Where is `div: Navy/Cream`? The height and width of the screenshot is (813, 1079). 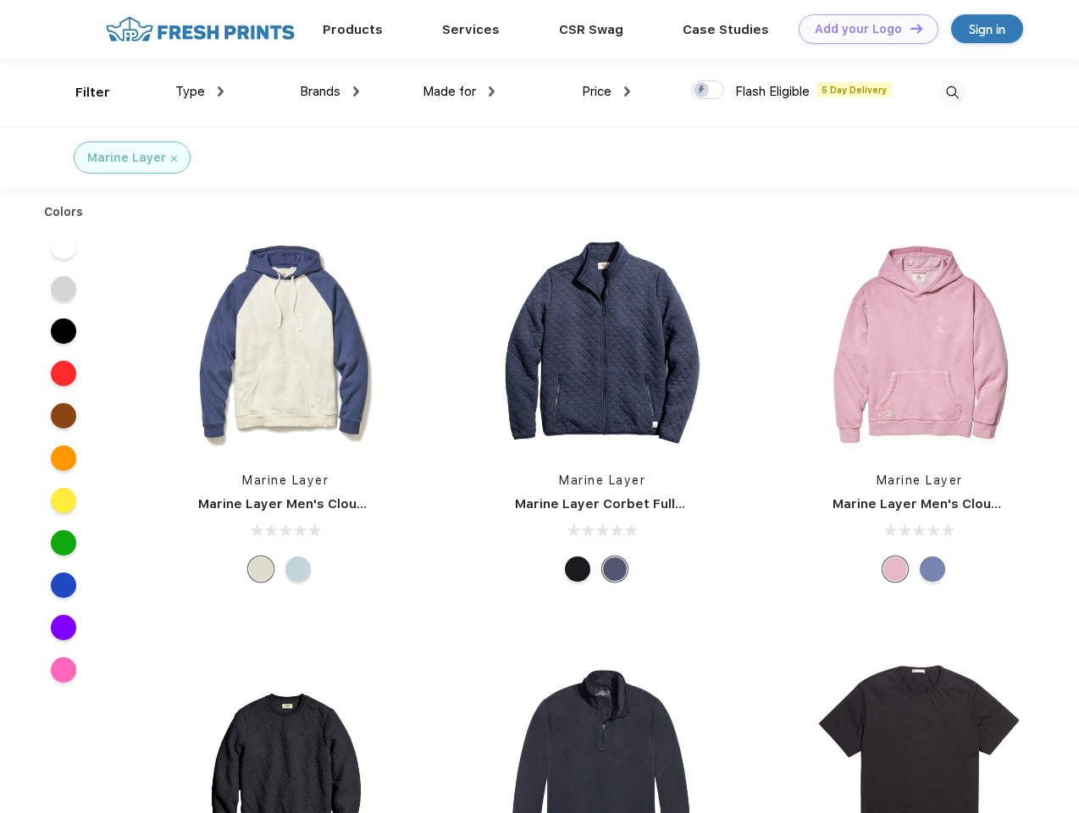
div: Navy/Cream is located at coordinates (261, 569).